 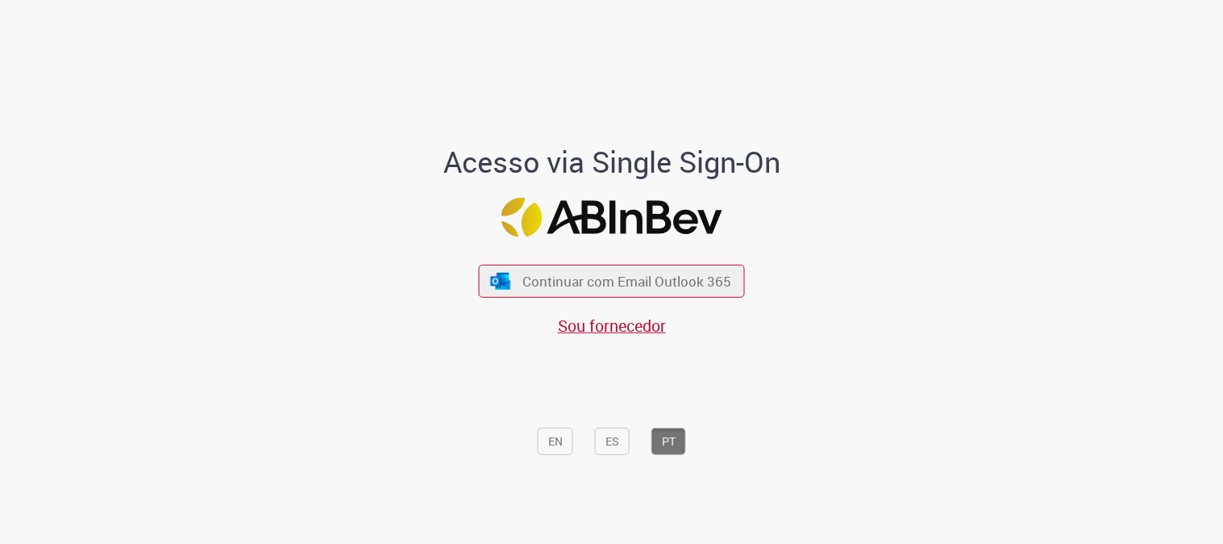 I want to click on h1: Acesso via Single Sign-On, so click(x=611, y=162).